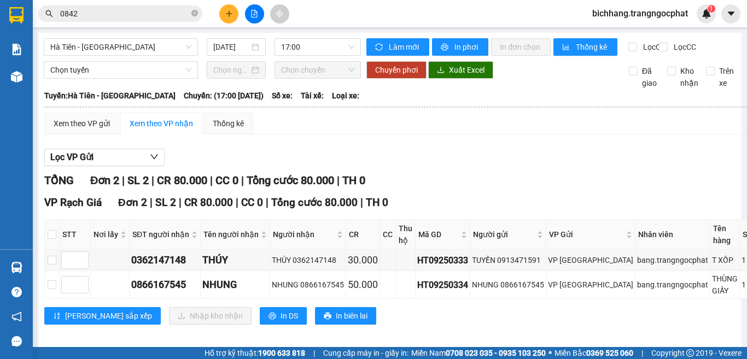 The image size is (747, 359). I want to click on span: Chọn tuyến, so click(121, 70).